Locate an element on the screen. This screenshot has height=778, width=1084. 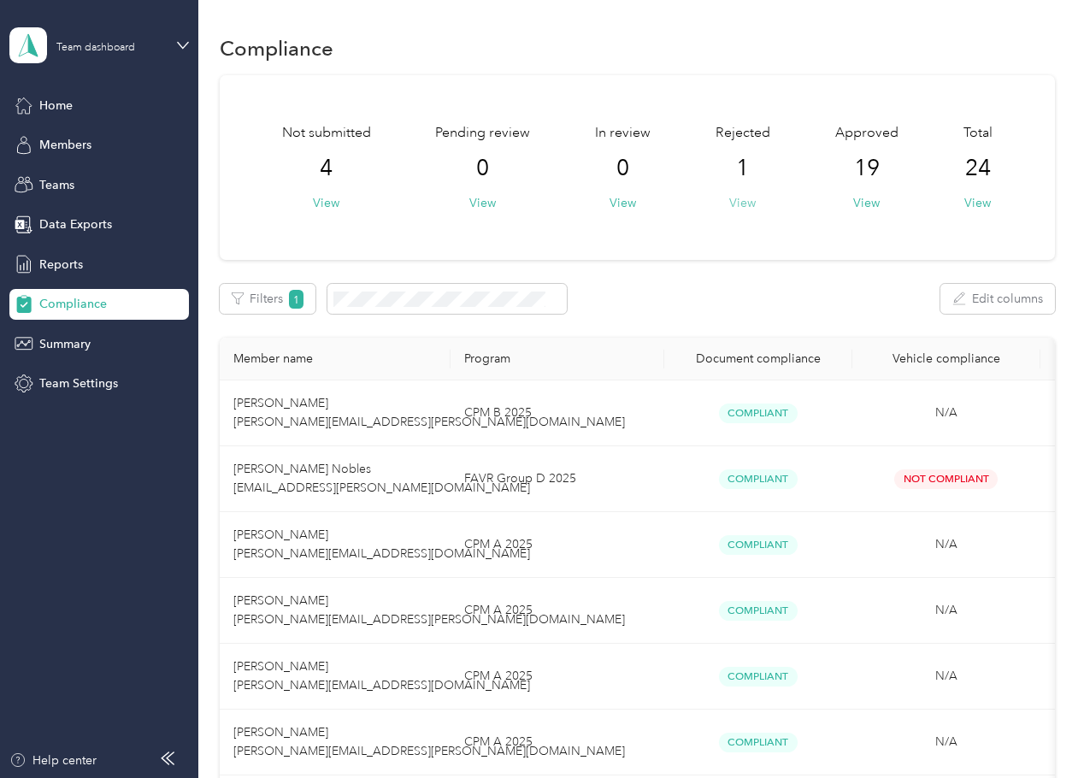
td: FAVR Group D 2025 is located at coordinates (557, 479).